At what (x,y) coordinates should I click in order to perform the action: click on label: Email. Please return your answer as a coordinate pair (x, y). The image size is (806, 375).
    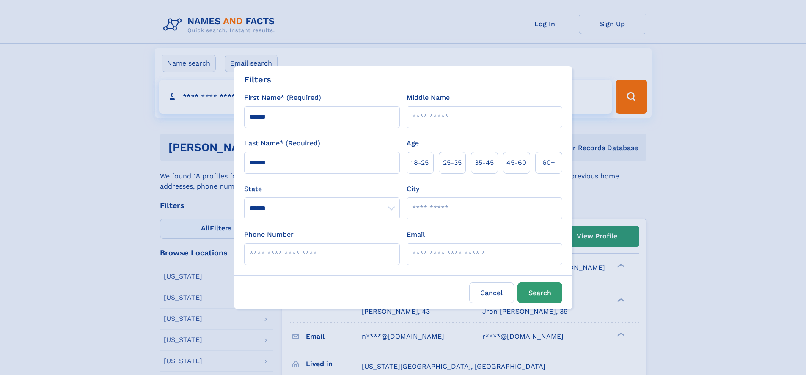
    Looking at the image, I should click on (416, 235).